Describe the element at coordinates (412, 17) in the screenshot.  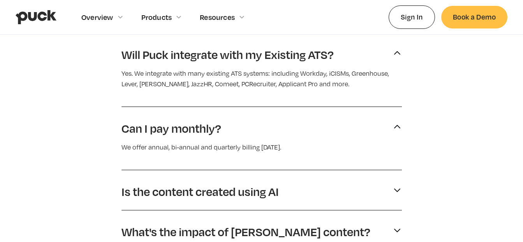
I see `a: Sign In` at that location.